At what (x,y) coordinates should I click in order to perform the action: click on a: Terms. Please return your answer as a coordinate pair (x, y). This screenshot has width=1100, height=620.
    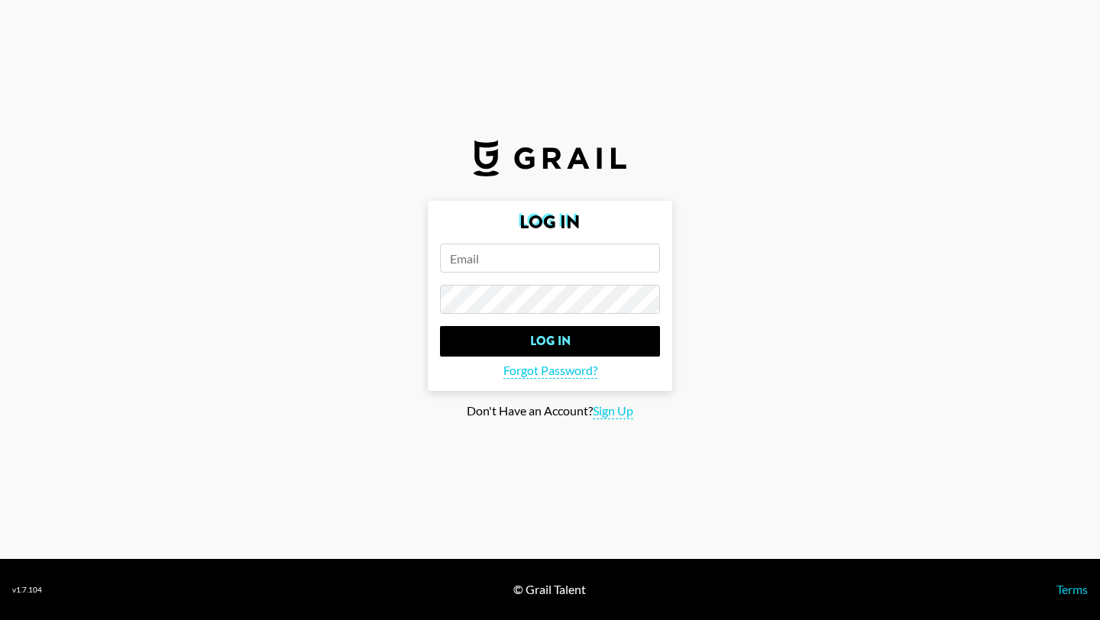
    Looking at the image, I should click on (1071, 589).